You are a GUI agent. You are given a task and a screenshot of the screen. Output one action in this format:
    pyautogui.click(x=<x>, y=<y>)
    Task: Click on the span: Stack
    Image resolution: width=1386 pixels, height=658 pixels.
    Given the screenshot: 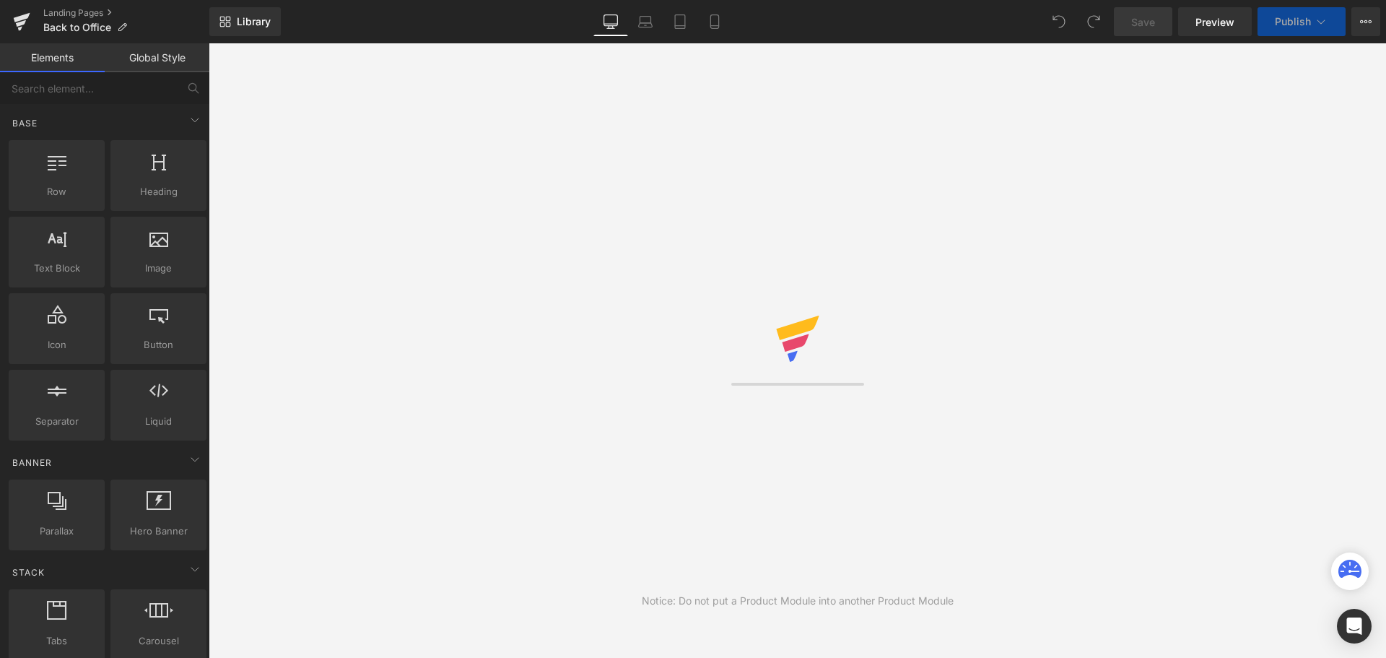 What is the action you would take?
    pyautogui.click(x=28, y=572)
    